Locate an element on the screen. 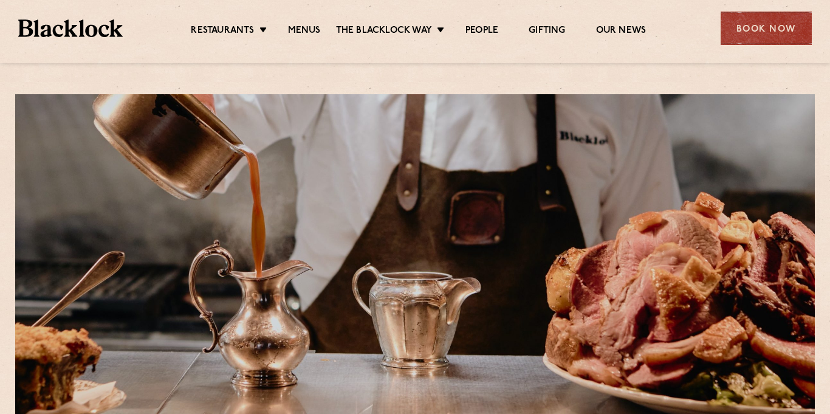 The width and height of the screenshot is (830, 414). a: People is located at coordinates (482, 32).